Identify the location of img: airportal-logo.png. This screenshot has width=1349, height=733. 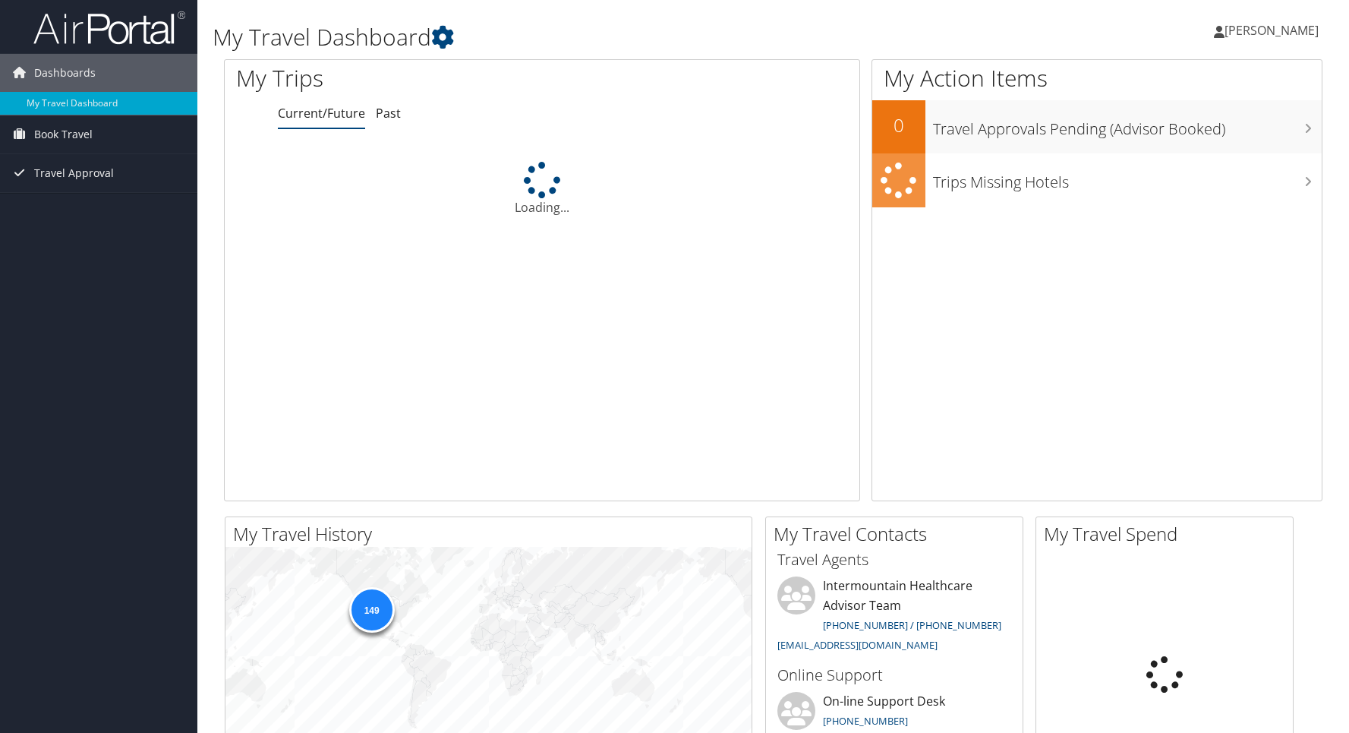
(109, 27).